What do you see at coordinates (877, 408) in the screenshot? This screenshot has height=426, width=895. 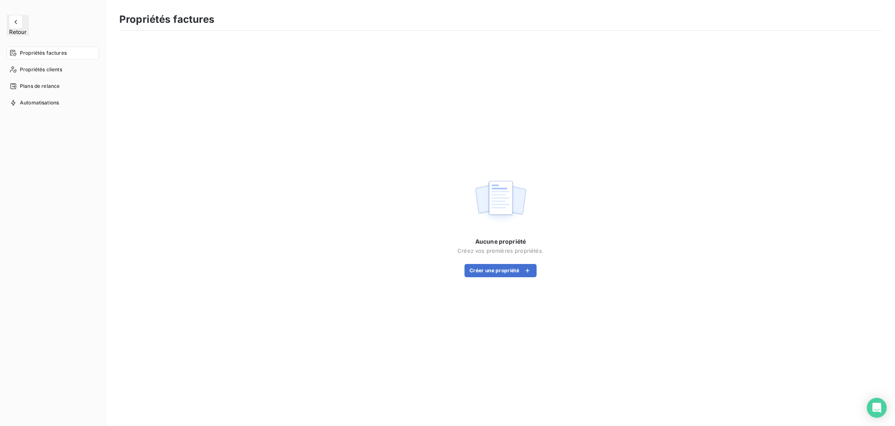 I see `div: Open Intercom Messenger` at bounding box center [877, 408].